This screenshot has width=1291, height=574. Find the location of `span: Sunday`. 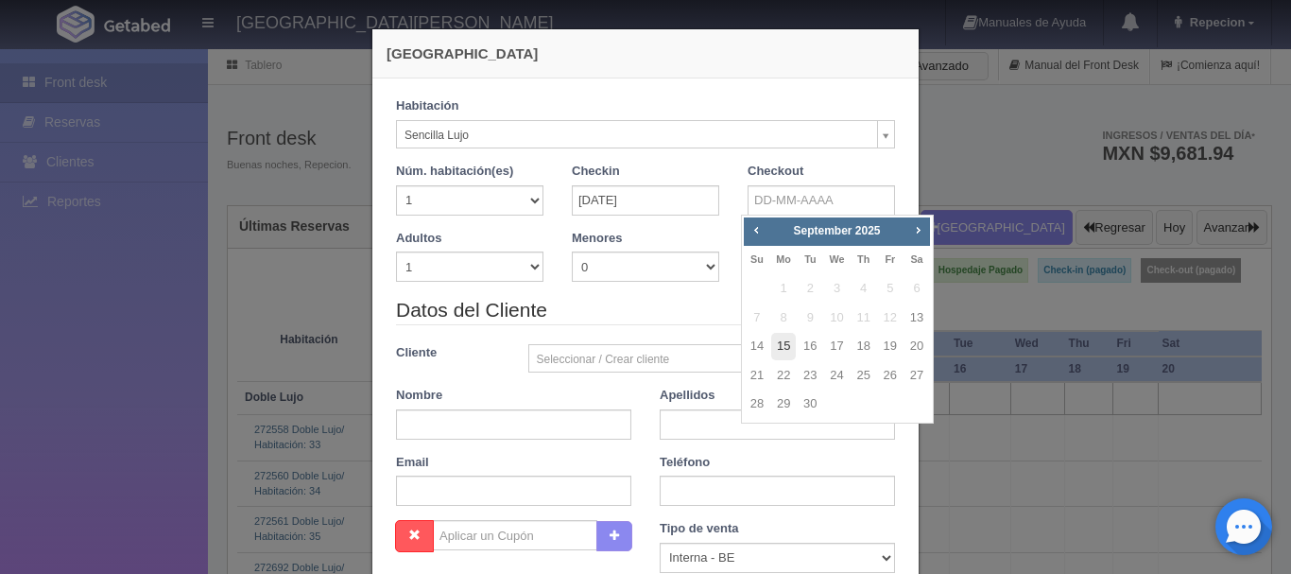

span: Sunday is located at coordinates (757, 259).